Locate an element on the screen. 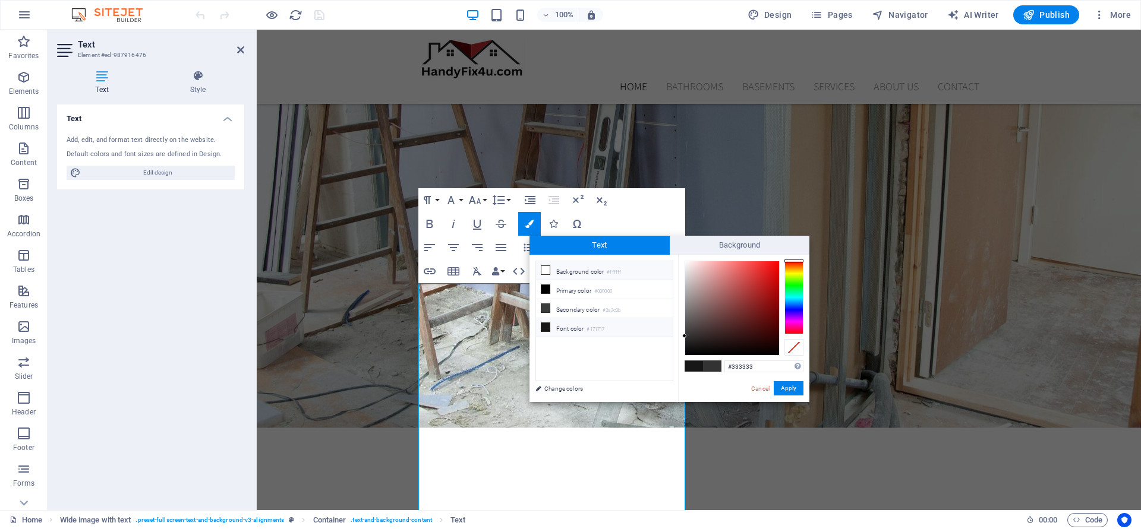 This screenshot has height=529, width=1141. p: Images is located at coordinates (24, 341).